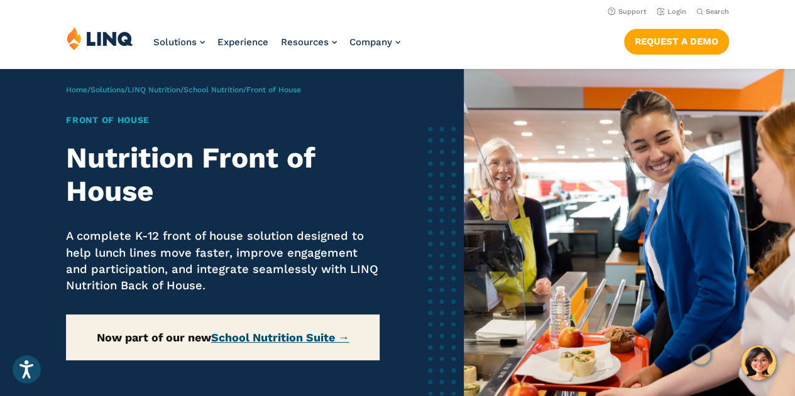 The width and height of the screenshot is (795, 396). I want to click on a: Request a Demo, so click(676, 41).